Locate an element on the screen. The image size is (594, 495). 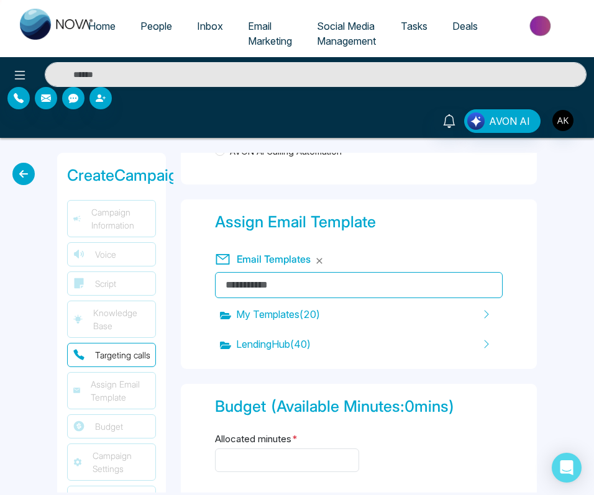
span: Script is located at coordinates (106, 283).